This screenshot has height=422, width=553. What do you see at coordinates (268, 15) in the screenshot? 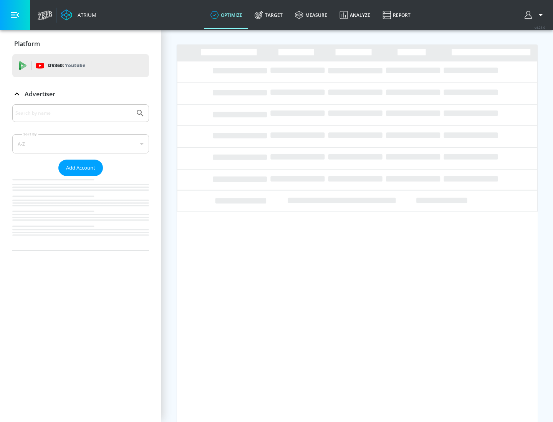
I see `a: Target` at bounding box center [268, 15].